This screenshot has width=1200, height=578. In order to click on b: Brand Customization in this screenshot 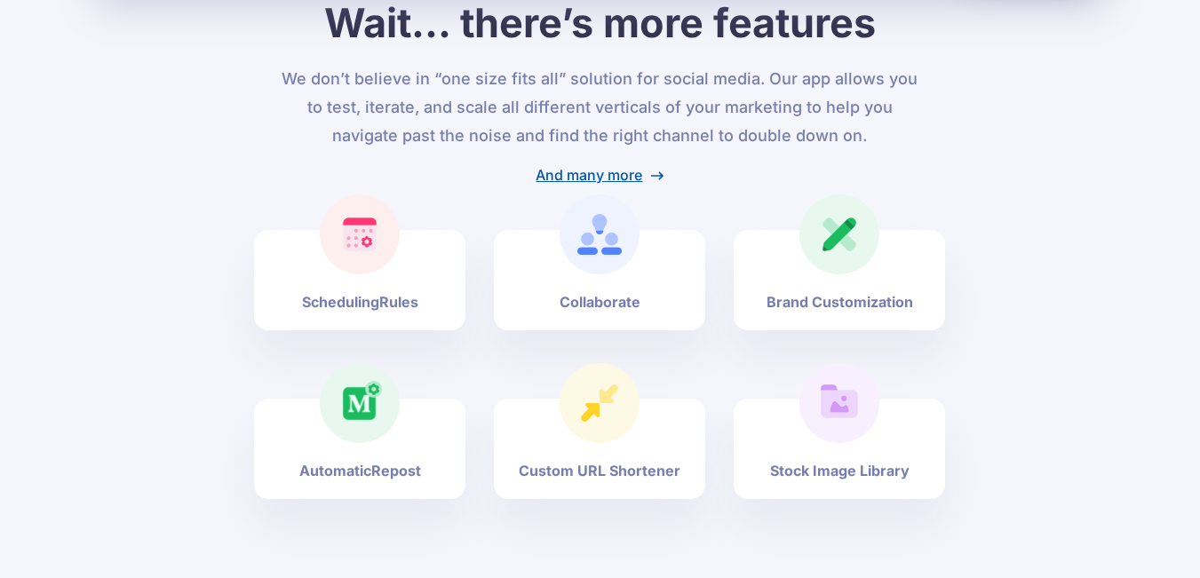, I will do `click(839, 302)`.